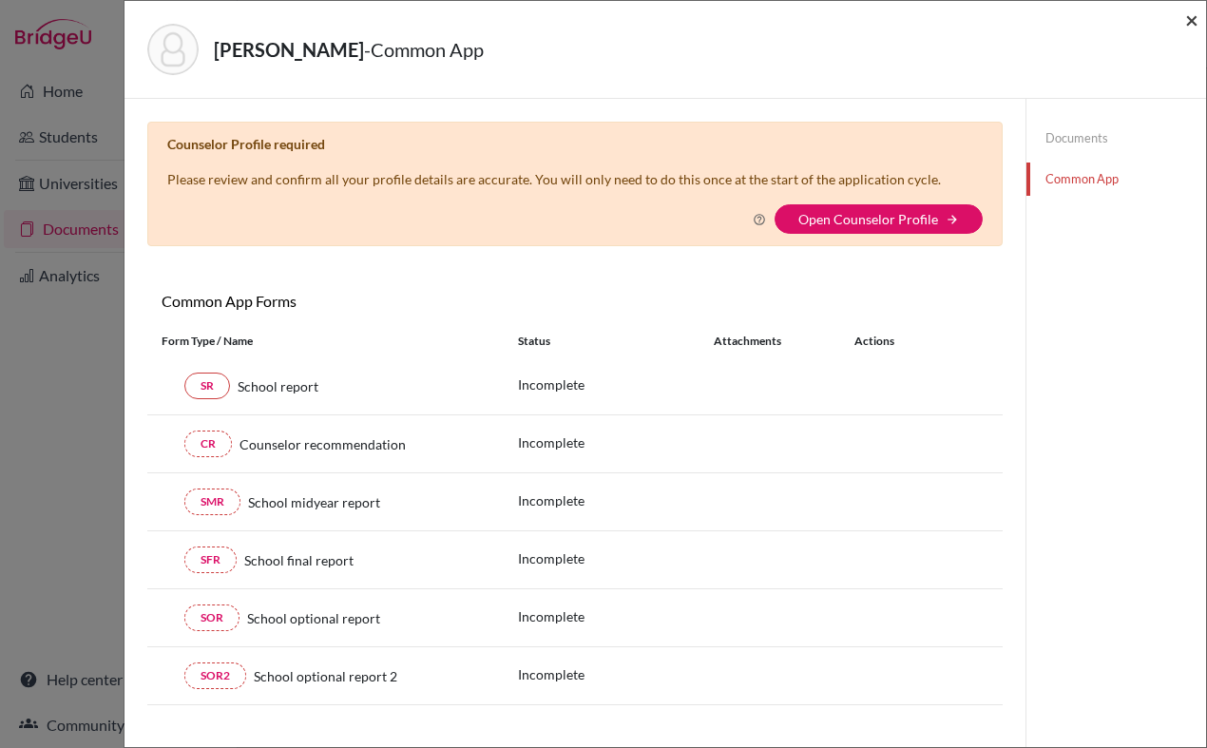 The image size is (1207, 748). Describe the element at coordinates (246, 144) in the screenshot. I see `b: Counselor Profile required` at that location.